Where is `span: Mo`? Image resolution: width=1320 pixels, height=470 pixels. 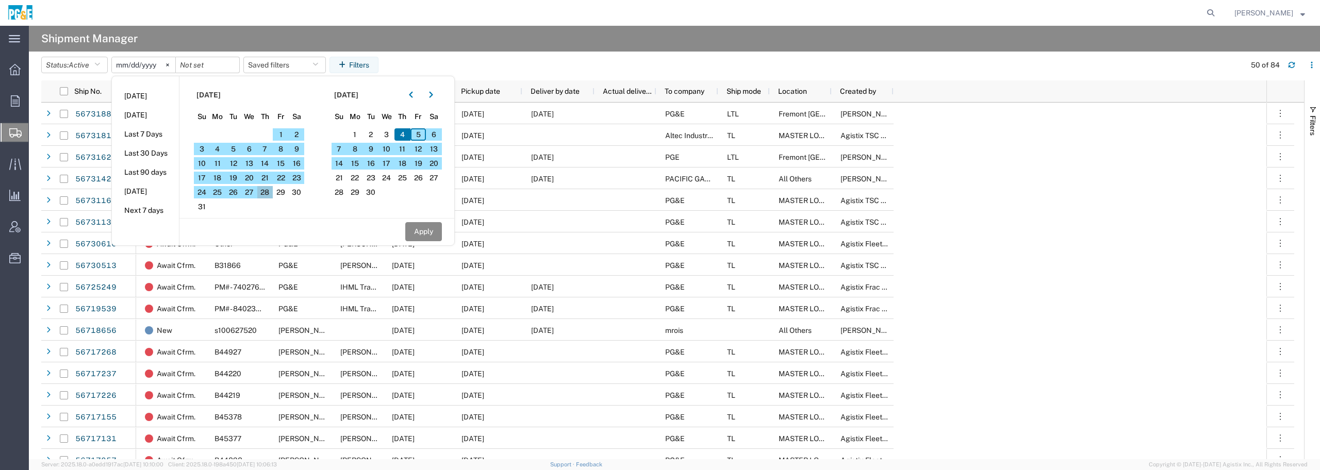
span: Mo is located at coordinates (218, 117).